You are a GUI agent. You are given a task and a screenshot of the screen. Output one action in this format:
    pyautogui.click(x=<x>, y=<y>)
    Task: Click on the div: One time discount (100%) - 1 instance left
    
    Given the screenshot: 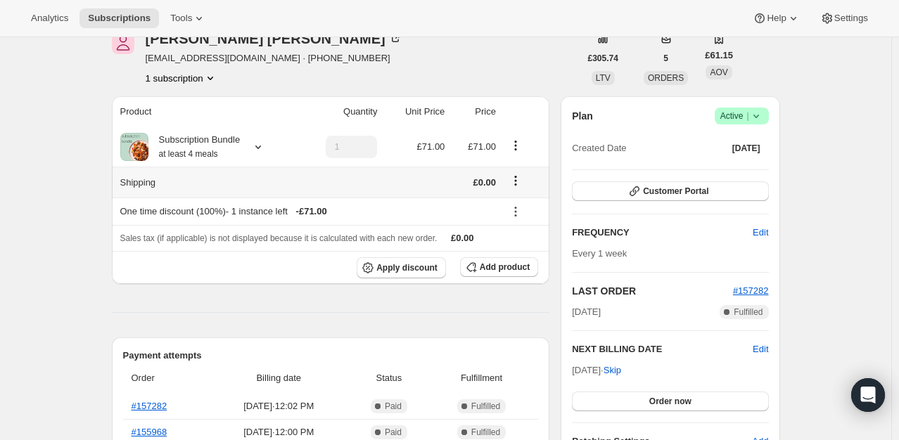 What is the action you would take?
    pyautogui.click(x=308, y=212)
    